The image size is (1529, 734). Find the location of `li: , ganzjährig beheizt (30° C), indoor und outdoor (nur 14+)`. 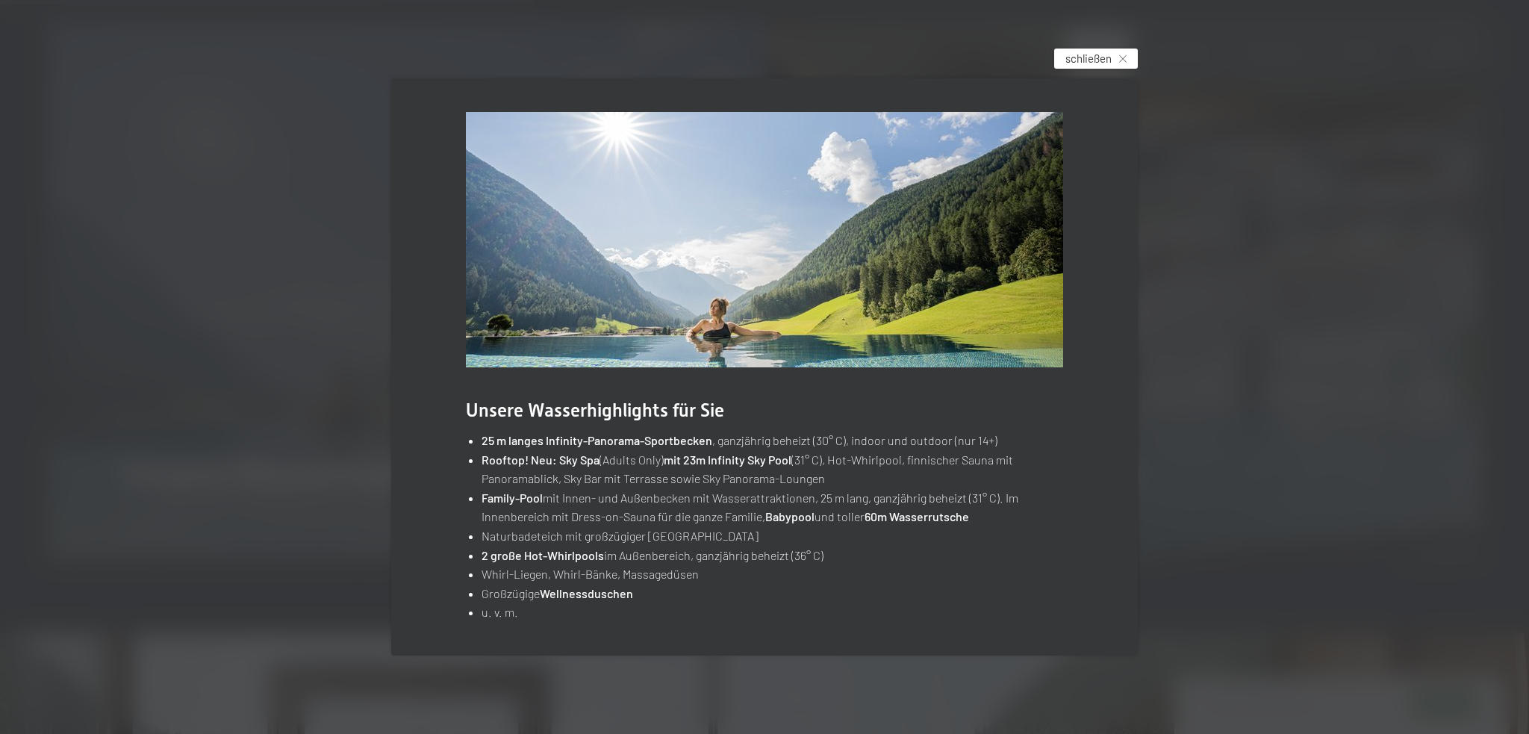

li: , ganzjährig beheizt (30° C), indoor und outdoor (nur 14+) is located at coordinates (772, 441).